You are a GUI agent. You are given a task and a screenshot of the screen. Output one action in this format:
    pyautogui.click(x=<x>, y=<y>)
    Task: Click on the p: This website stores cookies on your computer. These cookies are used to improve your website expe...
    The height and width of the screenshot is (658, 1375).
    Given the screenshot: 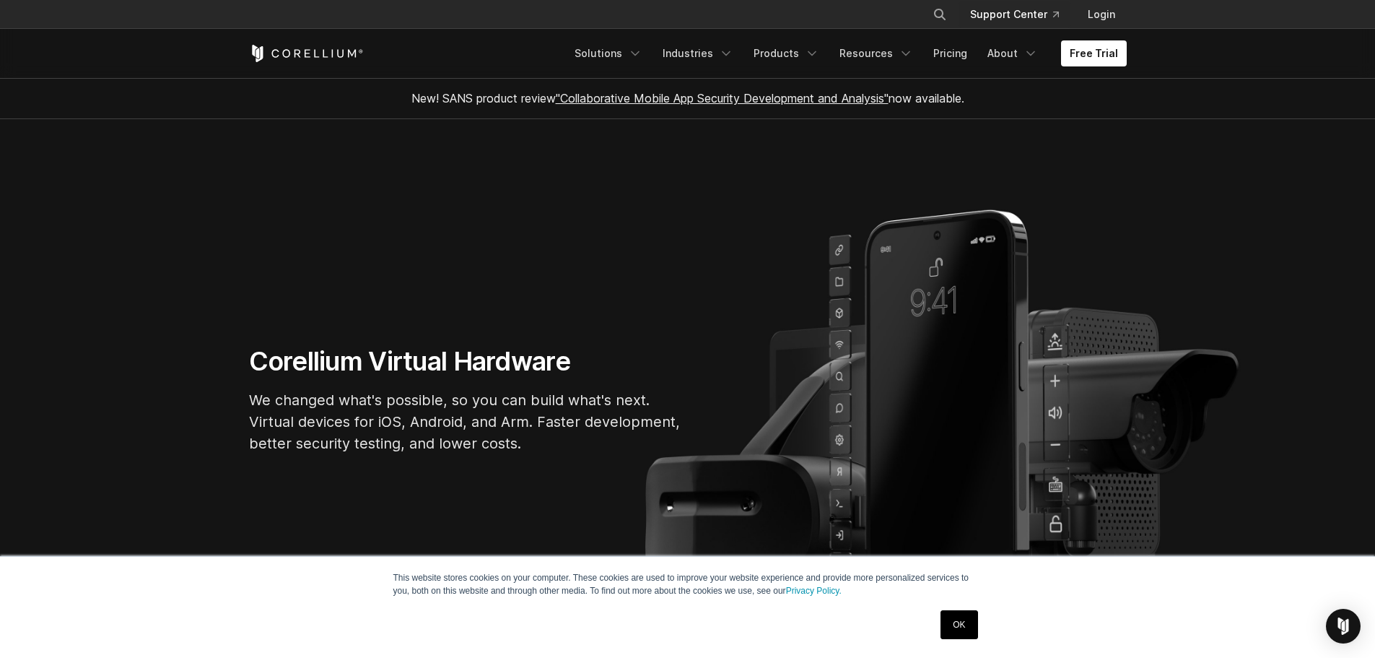 What is the action you would take?
    pyautogui.click(x=688, y=584)
    